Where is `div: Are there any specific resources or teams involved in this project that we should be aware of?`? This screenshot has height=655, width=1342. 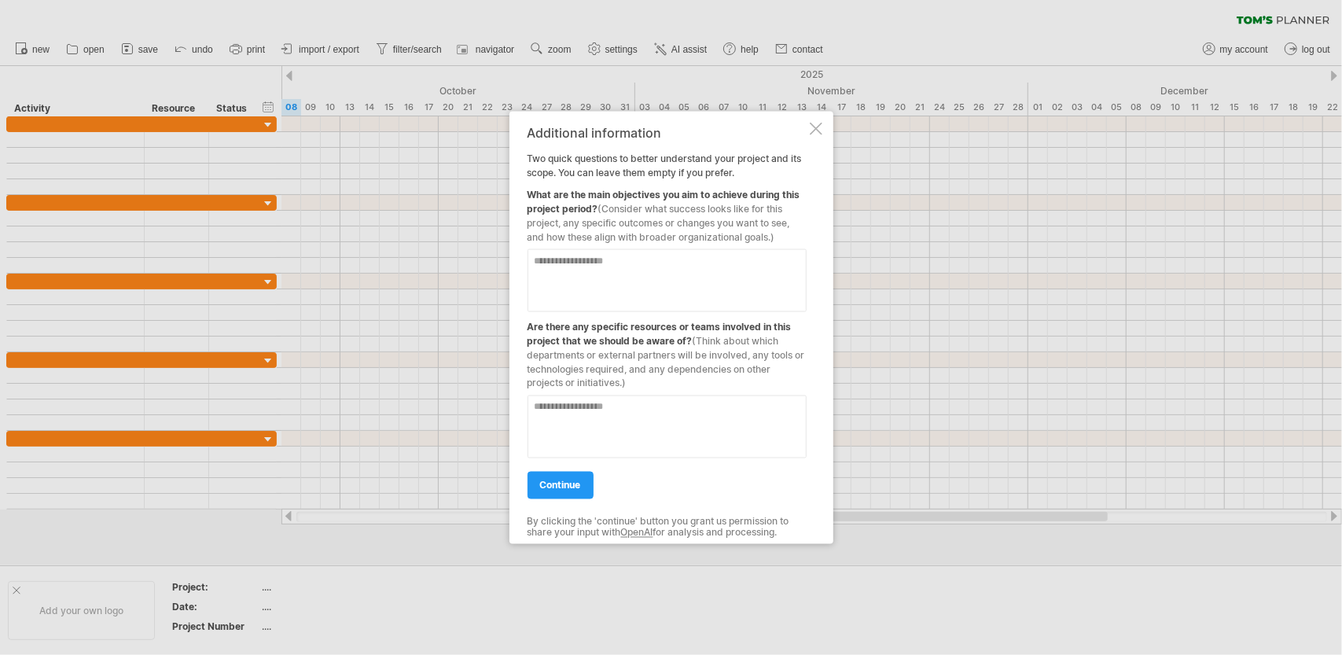 div: Are there any specific resources or teams involved in this project that we should be aware of? is located at coordinates (667, 351).